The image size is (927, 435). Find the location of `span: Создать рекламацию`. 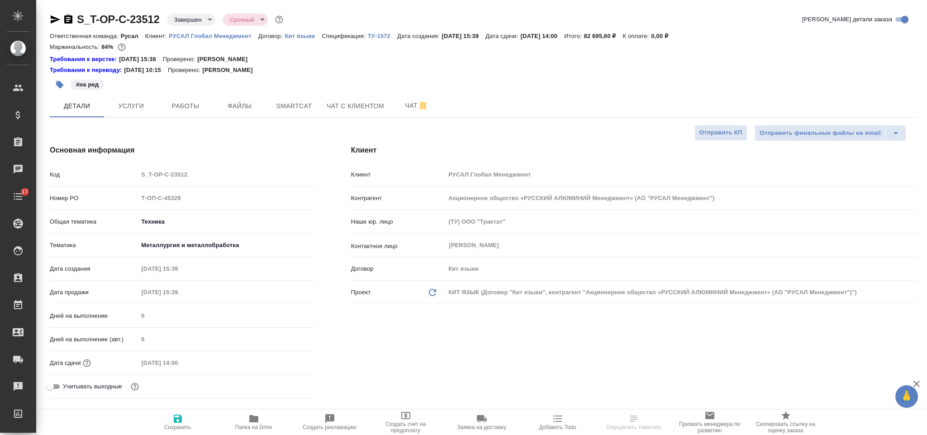

span: Создать рекламацию is located at coordinates (329, 427).